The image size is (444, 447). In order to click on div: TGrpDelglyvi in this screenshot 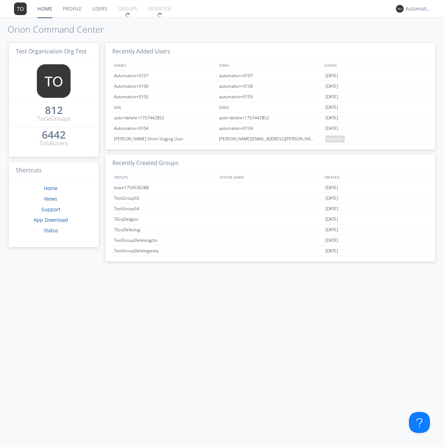, I will do `click(164, 219)`.